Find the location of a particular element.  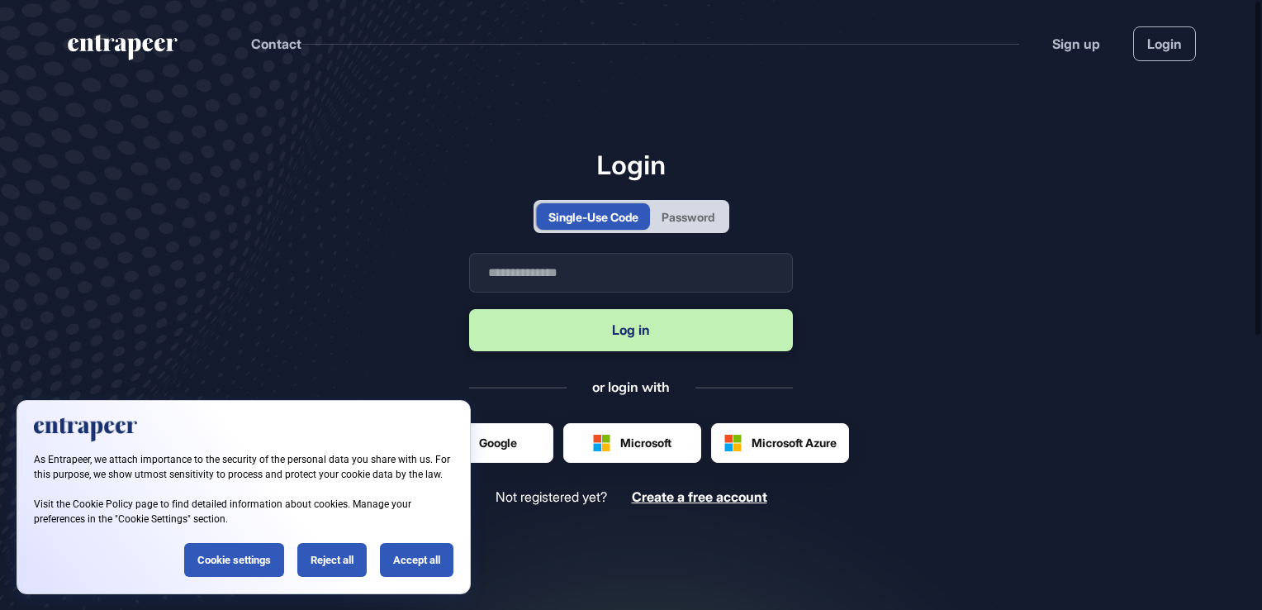

button: Log in is located at coordinates (631, 330).